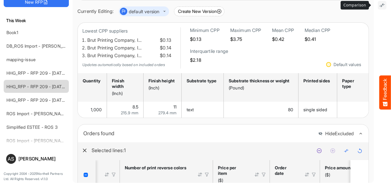  I want to click on p: Lowest CPP suppliers, so click(127, 31).